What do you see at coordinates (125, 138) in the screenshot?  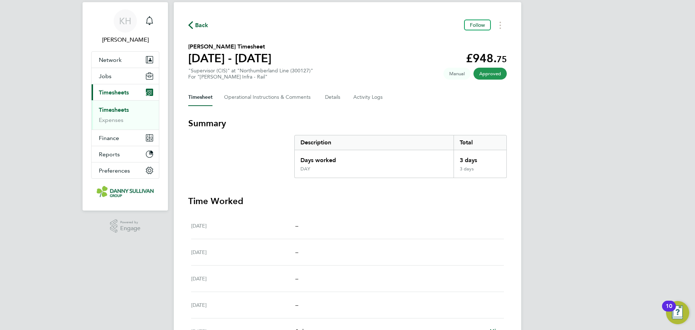 I see `button: Finance` at bounding box center [125, 138].